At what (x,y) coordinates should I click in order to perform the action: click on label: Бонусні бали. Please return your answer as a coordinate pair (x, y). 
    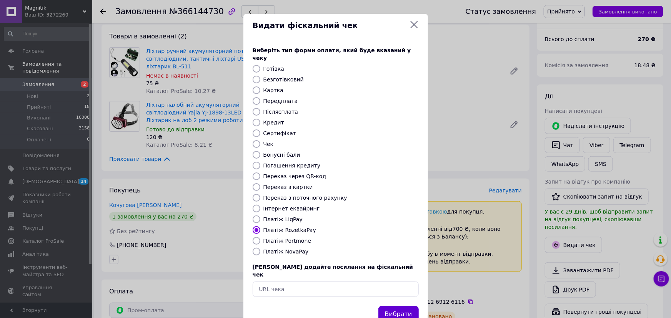
    Looking at the image, I should click on (282, 155).